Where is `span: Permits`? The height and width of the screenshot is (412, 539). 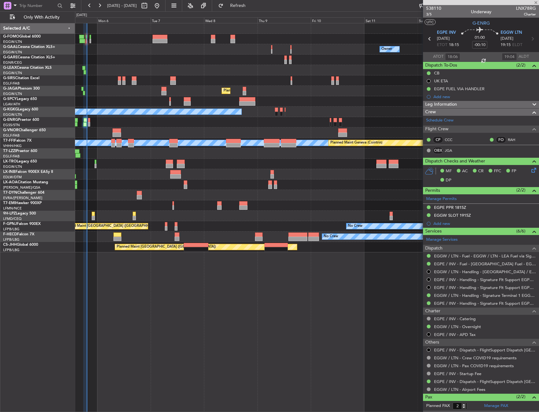 span: Permits is located at coordinates (433, 190).